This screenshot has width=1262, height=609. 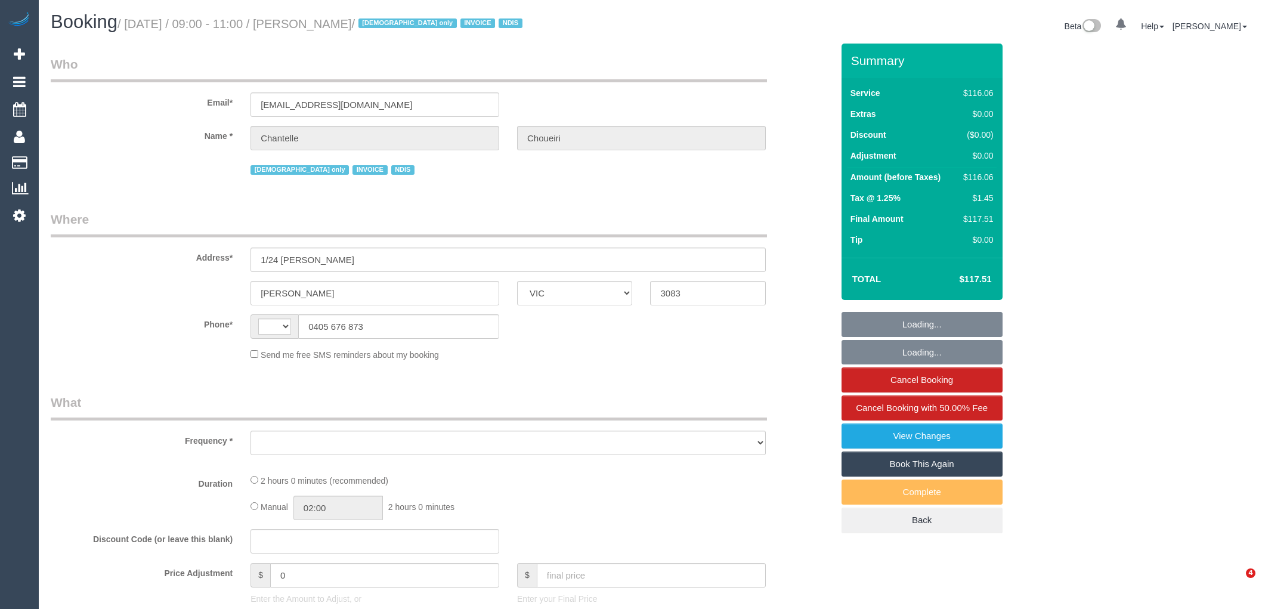 I want to click on label: Address*, so click(x=141, y=255).